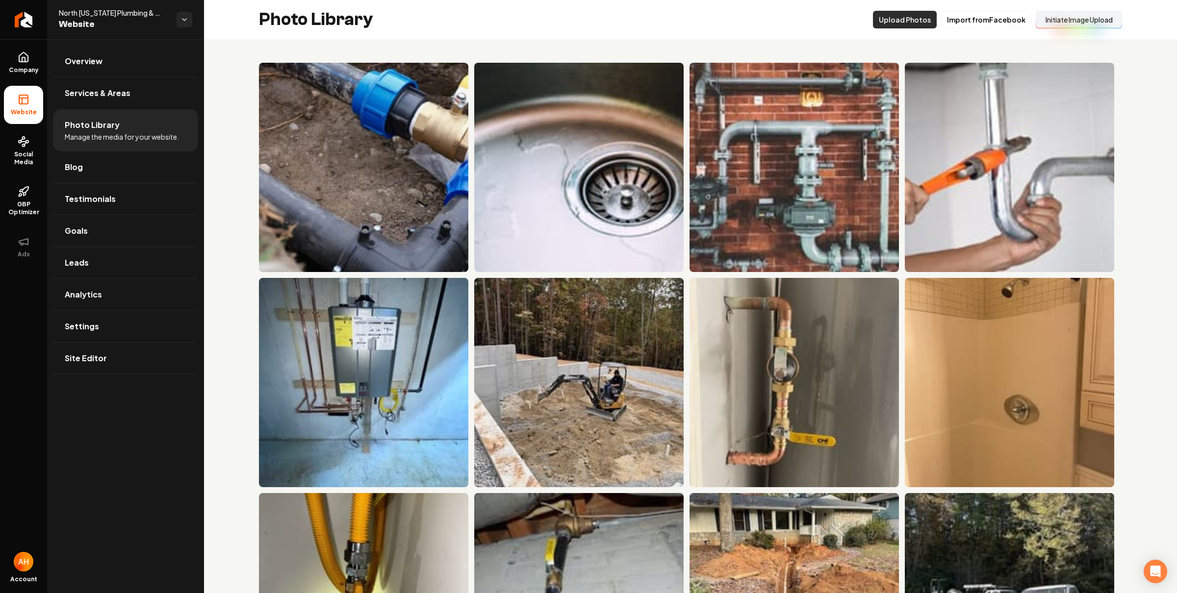 This screenshot has width=1177, height=593. Describe the element at coordinates (126, 295) in the screenshot. I see `a: Analytics` at that location.